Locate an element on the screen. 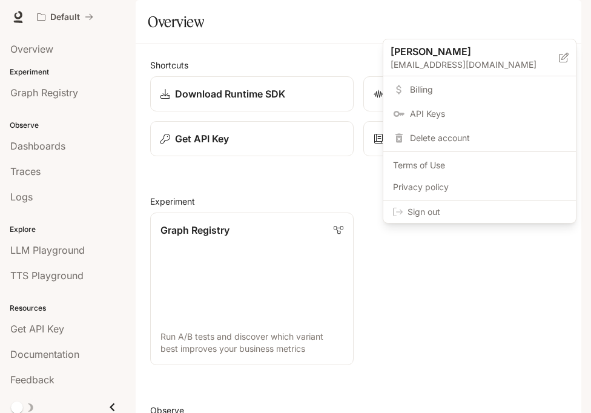 Image resolution: width=591 pixels, height=413 pixels. span: Billing is located at coordinates (488, 90).